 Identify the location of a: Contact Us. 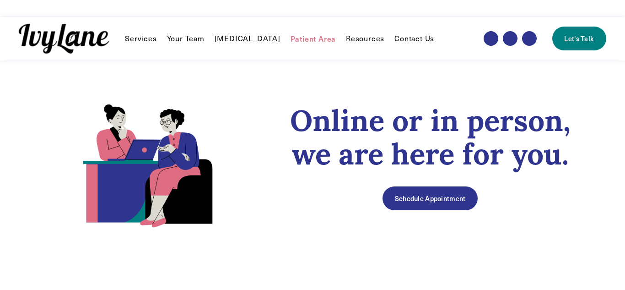
(414, 38).